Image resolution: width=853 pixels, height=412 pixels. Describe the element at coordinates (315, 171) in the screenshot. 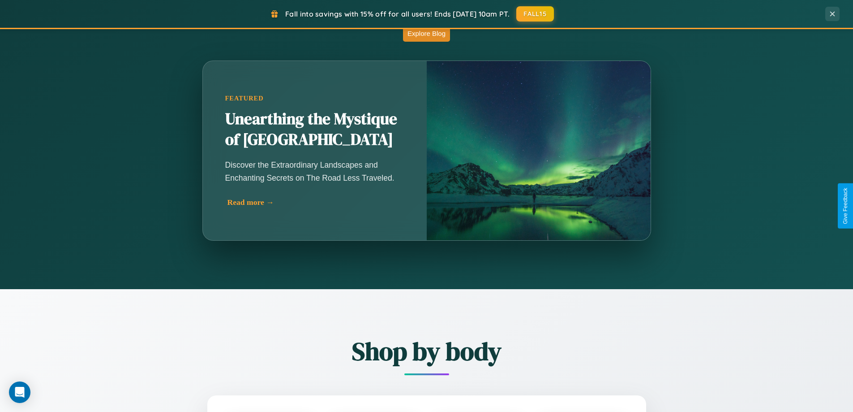

I see `p: Discover the Extraordinary Landscapes and Enchanting Secrets on The Road Less Traveled.` at that location.